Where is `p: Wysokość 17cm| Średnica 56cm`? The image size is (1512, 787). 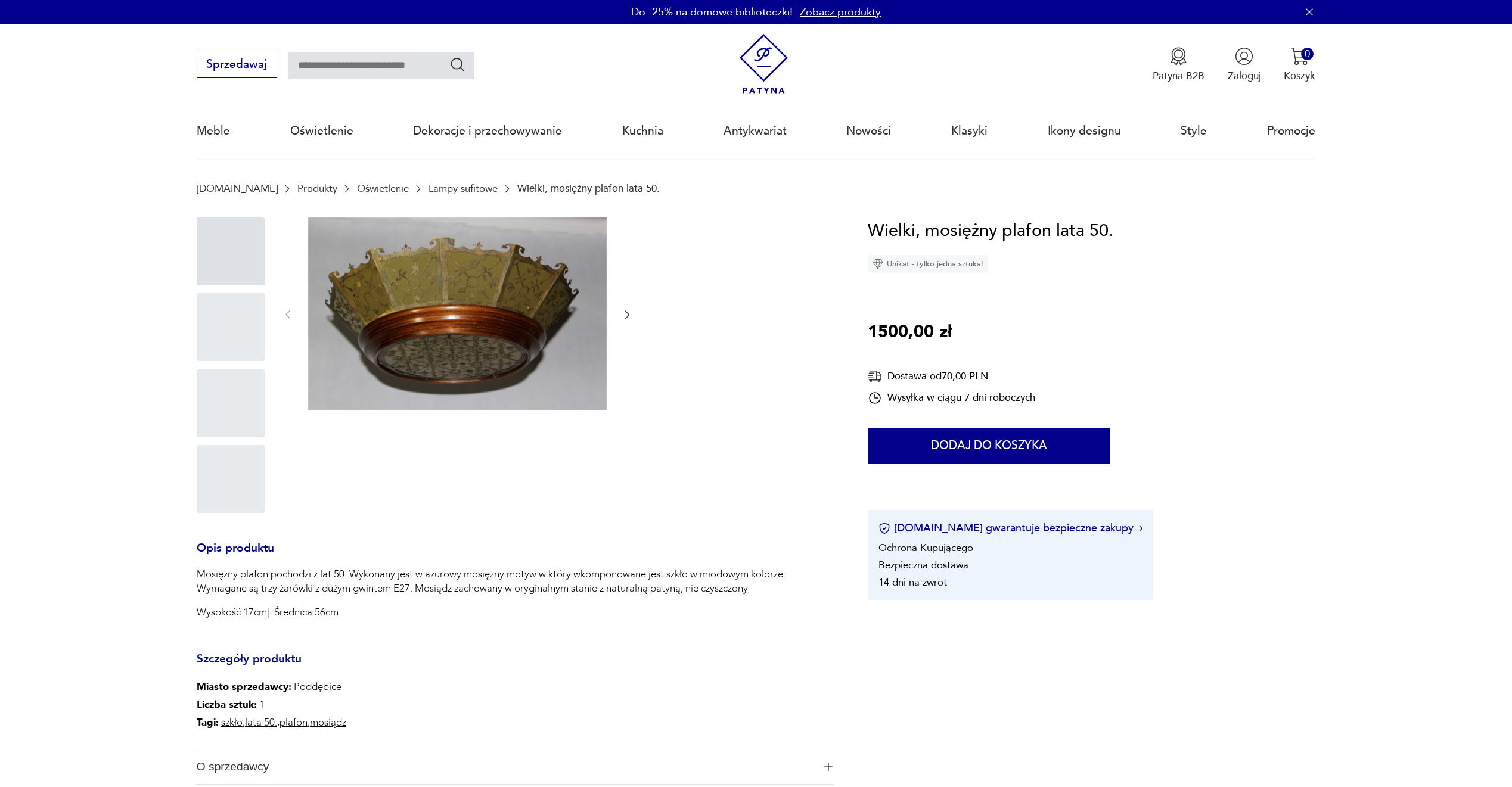
p: Wysokość 17cm| Średnica 56cm is located at coordinates (515, 613).